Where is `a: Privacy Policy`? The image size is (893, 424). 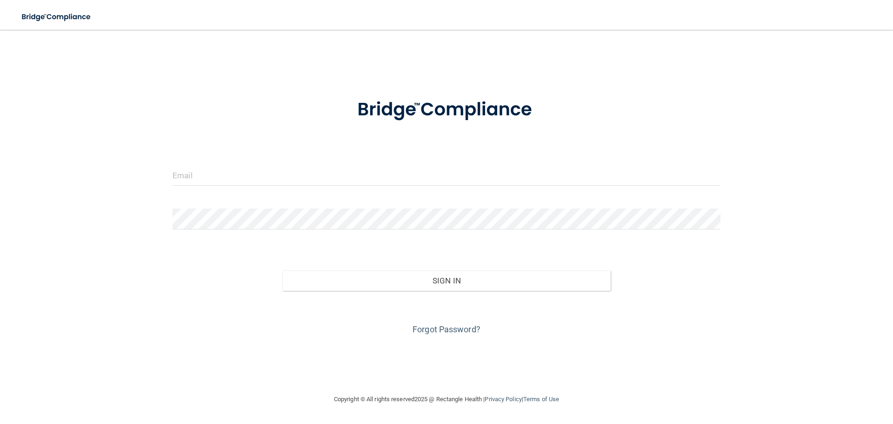 a: Privacy Policy is located at coordinates (503, 398).